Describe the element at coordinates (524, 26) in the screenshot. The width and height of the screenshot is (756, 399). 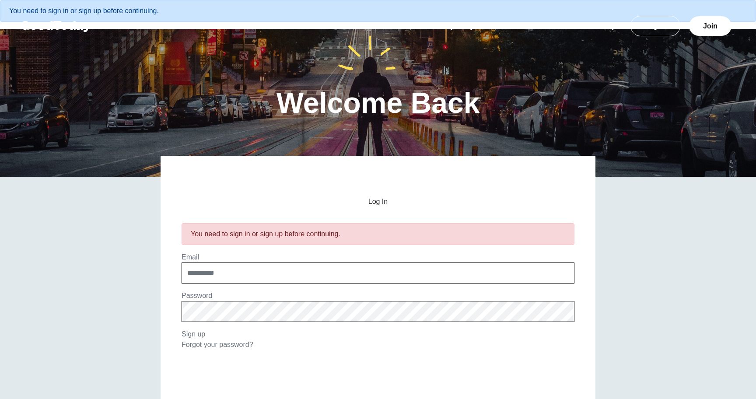
I see `a: About` at that location.